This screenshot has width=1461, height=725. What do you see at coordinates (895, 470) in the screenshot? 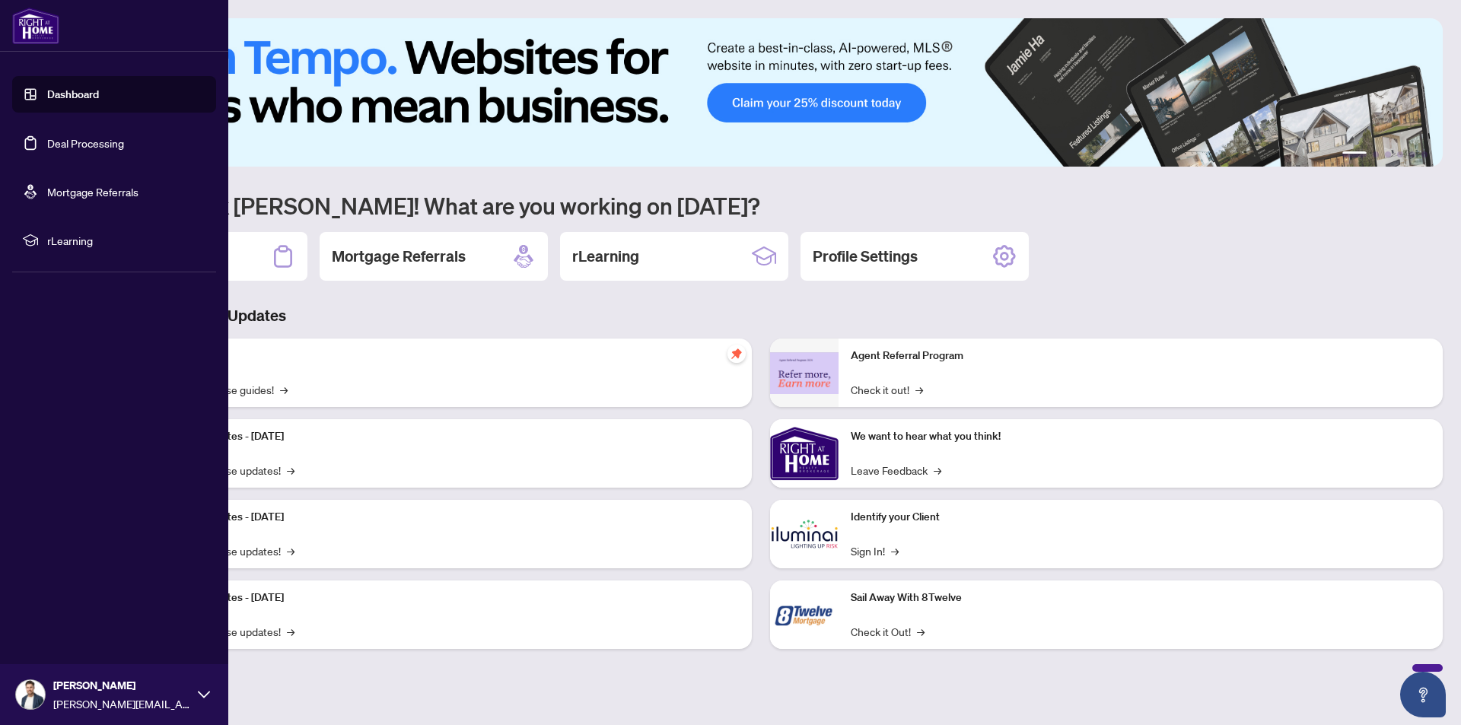
I see `a: Leave Feedback→` at bounding box center [895, 470].